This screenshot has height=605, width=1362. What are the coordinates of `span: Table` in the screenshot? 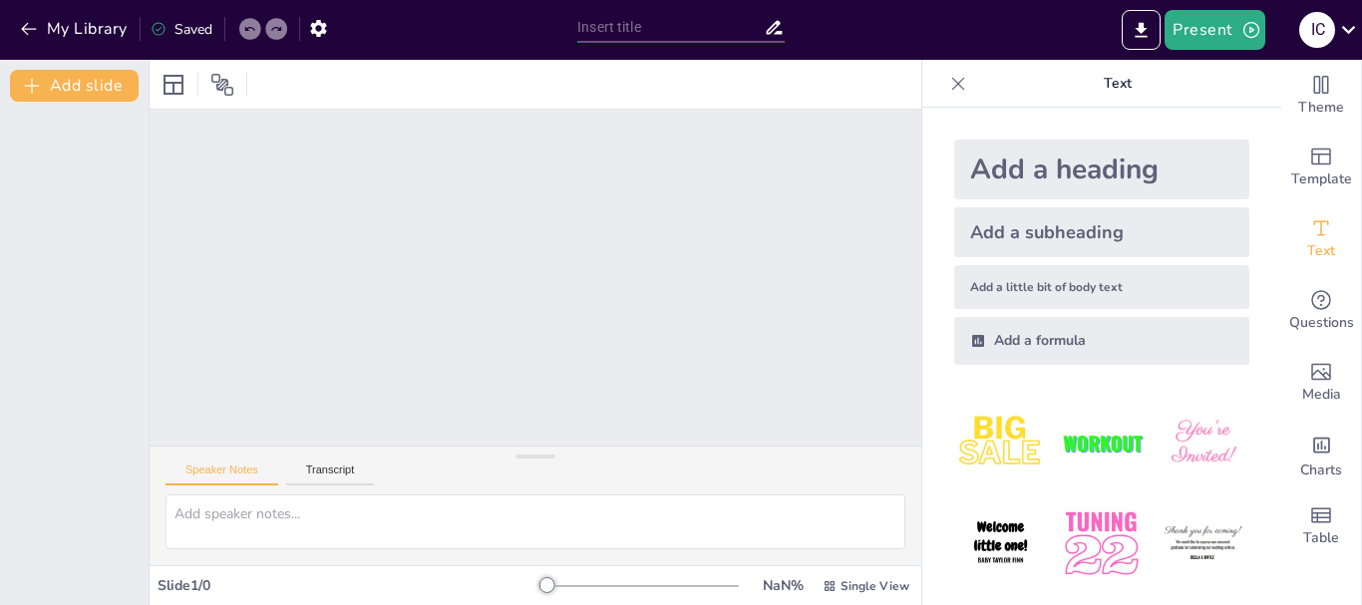 It's located at (1321, 538).